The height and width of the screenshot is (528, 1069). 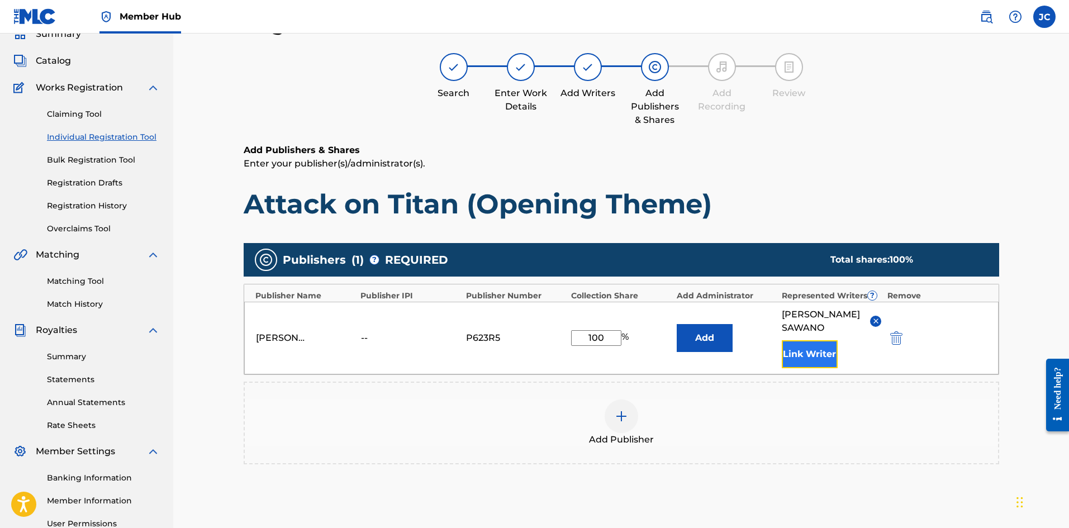 What do you see at coordinates (79, 88) in the screenshot?
I see `span: Works Registration` at bounding box center [79, 88].